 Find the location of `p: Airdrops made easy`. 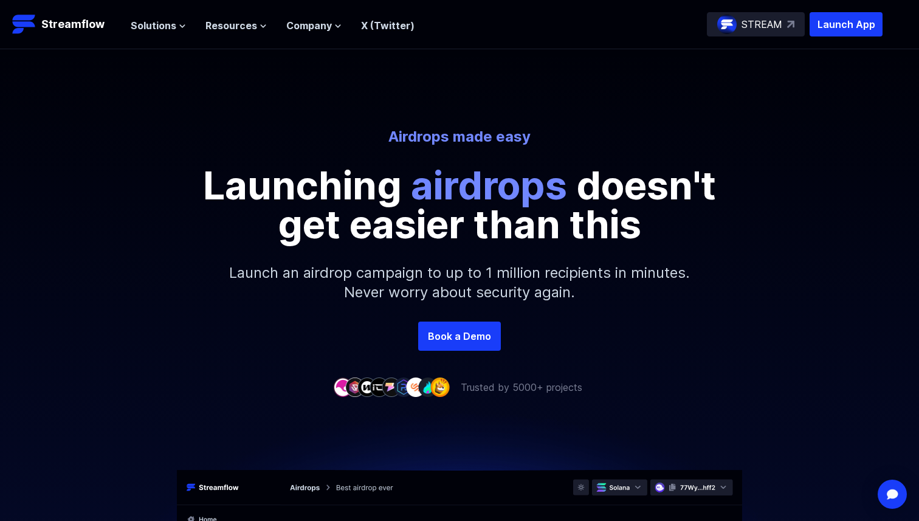

p: Airdrops made easy is located at coordinates (459, 137).